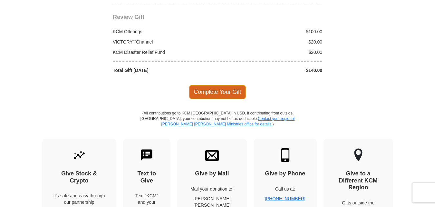 This screenshot has width=435, height=207. I want to click on span: Review Gift, so click(129, 17).